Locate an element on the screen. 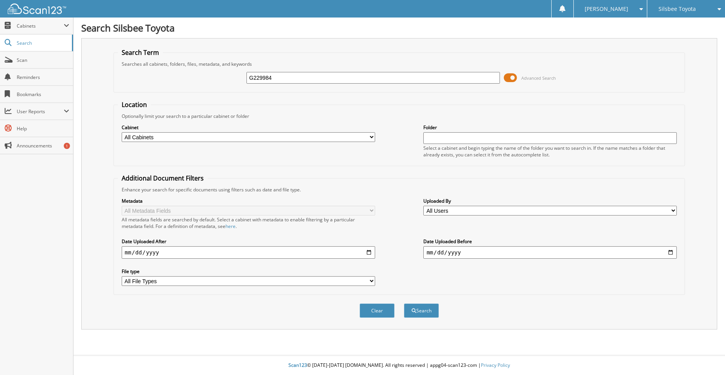  label: Uploaded By is located at coordinates (550, 201).